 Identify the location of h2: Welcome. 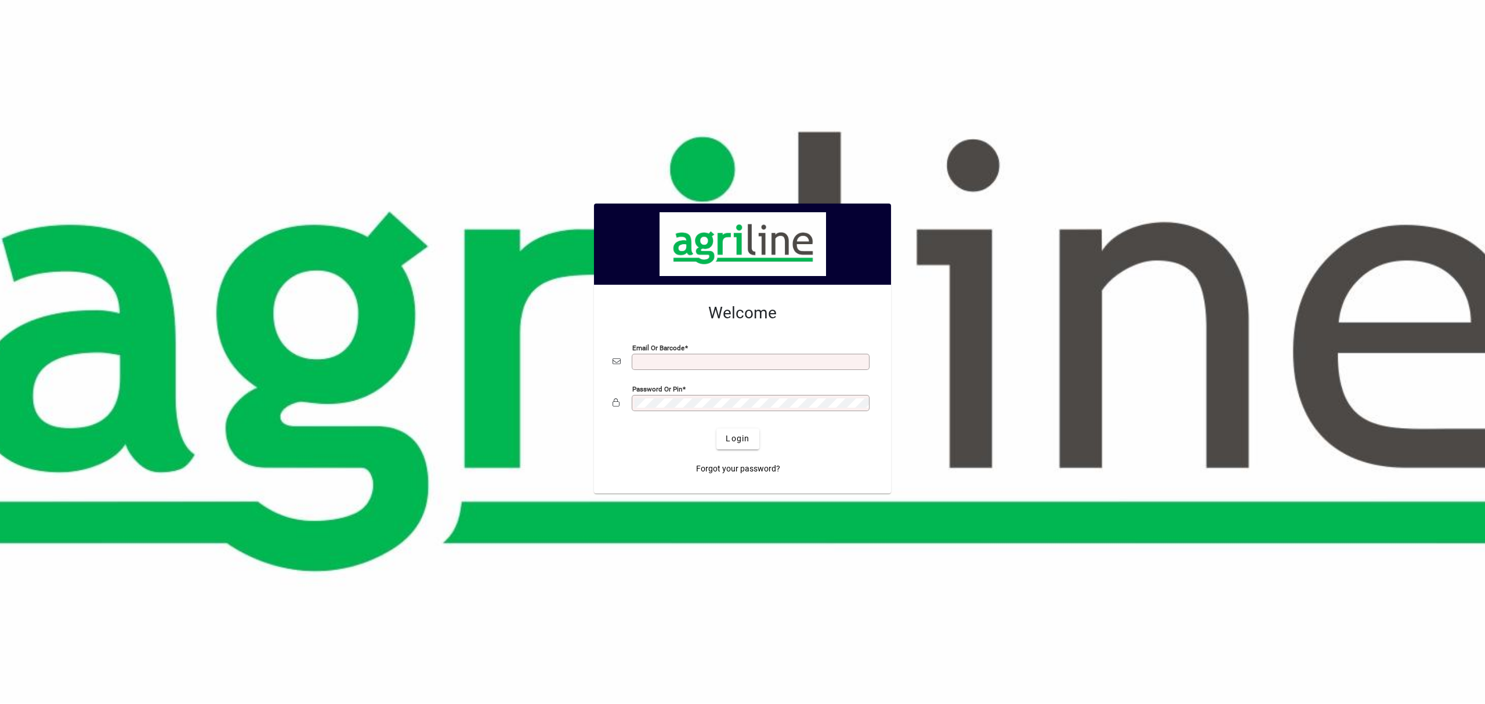
(743, 313).